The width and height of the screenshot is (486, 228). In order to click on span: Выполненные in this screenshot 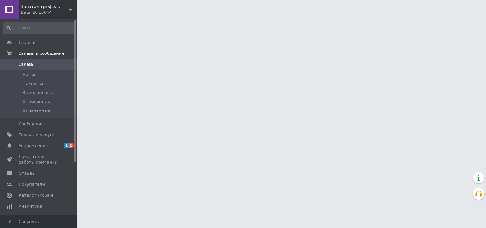, I will do `click(38, 93)`.